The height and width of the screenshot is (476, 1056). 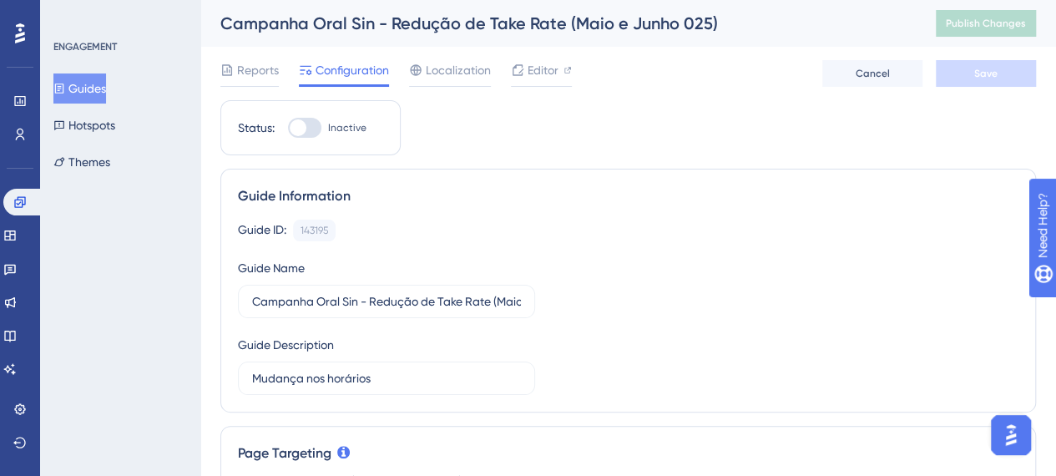 What do you see at coordinates (352, 70) in the screenshot?
I see `span: Configuration` at bounding box center [352, 70].